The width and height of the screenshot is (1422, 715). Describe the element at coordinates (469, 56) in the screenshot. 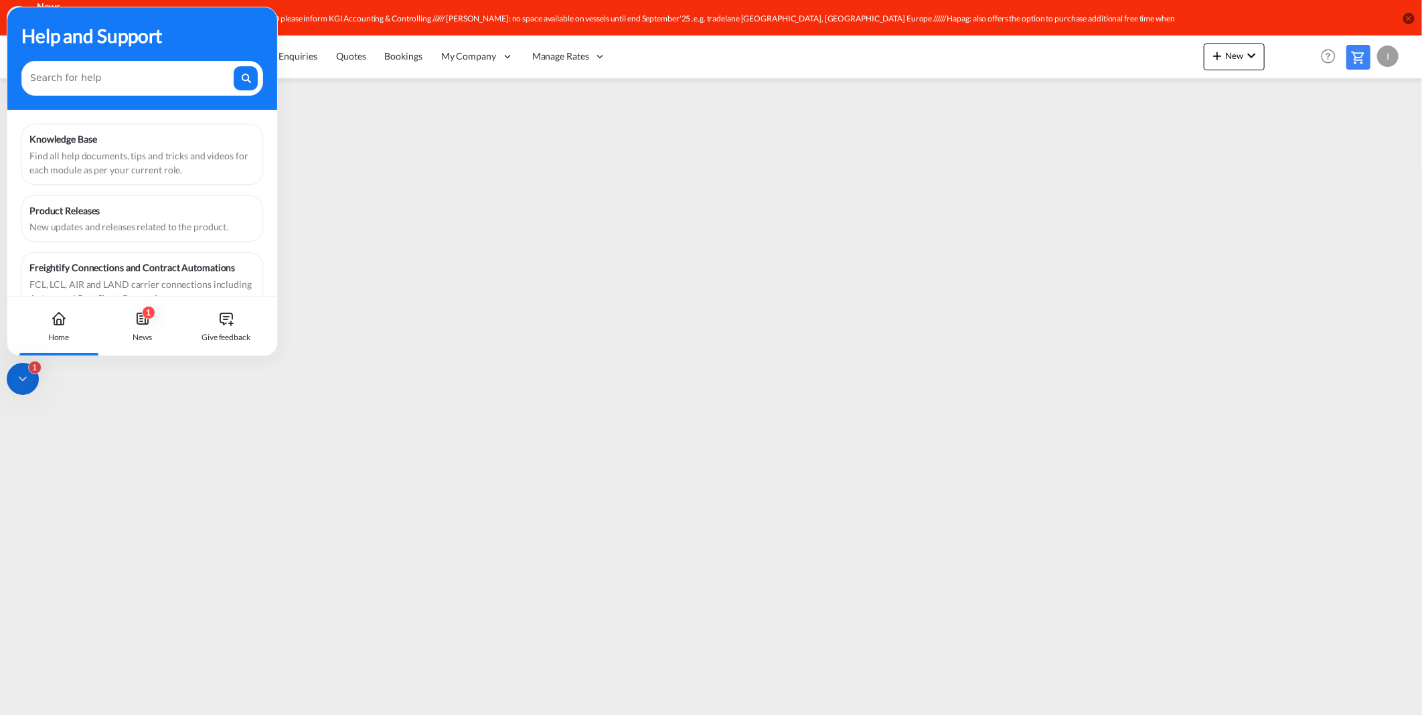

I see `span: My Company` at that location.